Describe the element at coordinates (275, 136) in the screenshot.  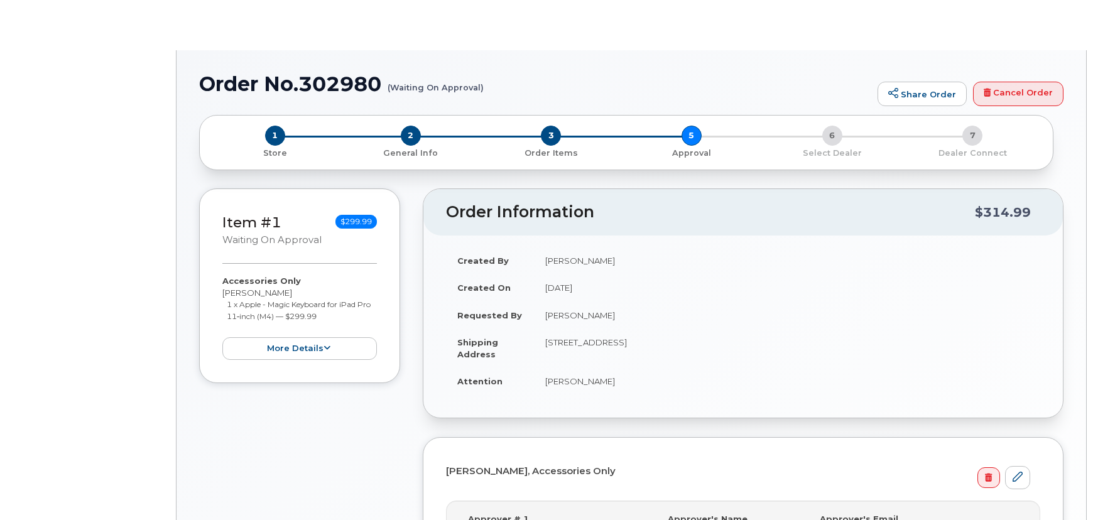
I see `span: 1` at that location.